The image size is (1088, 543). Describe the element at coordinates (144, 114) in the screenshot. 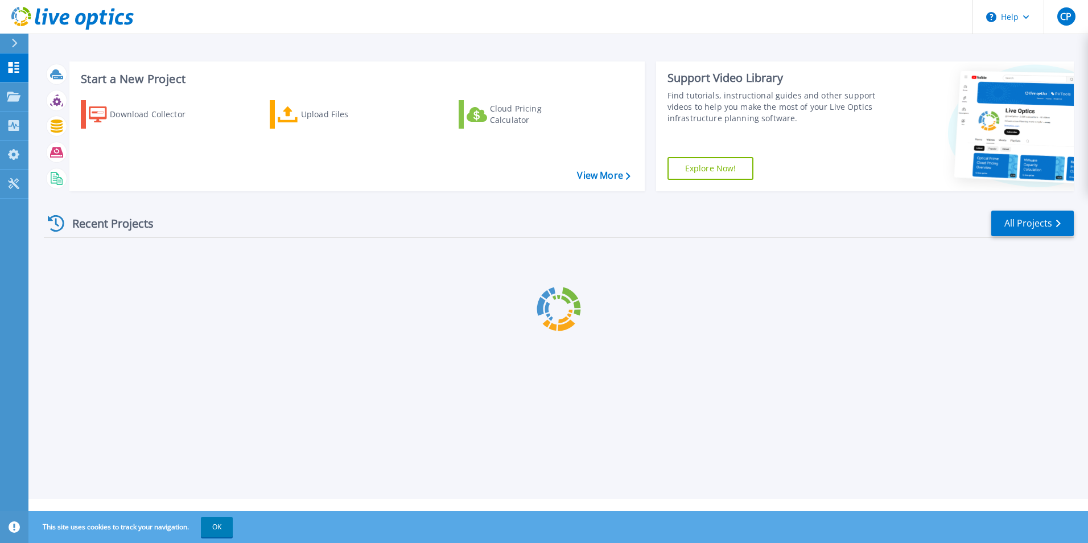

I see `a: Download Collector` at that location.